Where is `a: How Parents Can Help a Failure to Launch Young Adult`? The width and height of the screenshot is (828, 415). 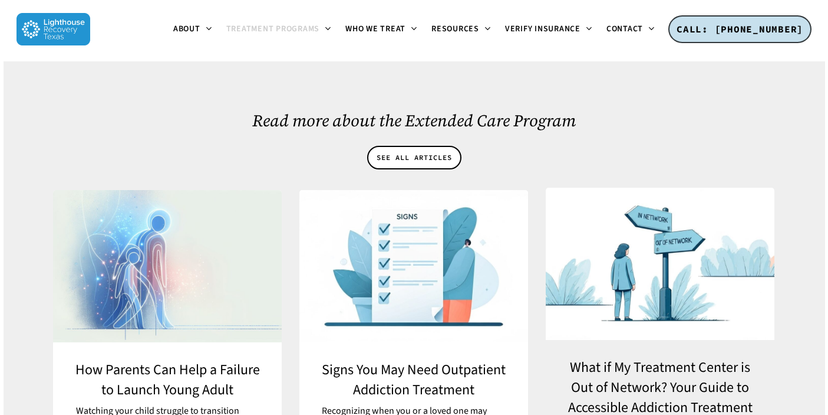
a: How Parents Can Help a Failure to Launch Young Adult is located at coordinates (167, 266).